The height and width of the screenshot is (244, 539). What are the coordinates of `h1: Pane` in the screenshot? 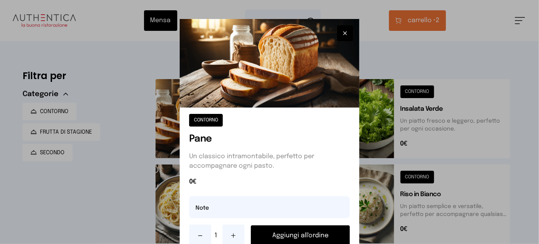 It's located at (269, 139).